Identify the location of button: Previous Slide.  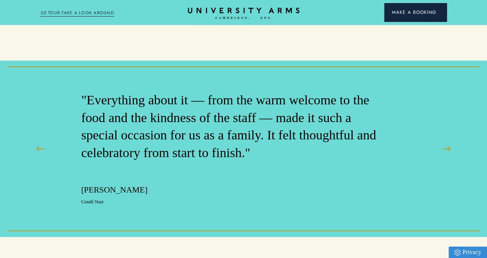
(40, 149).